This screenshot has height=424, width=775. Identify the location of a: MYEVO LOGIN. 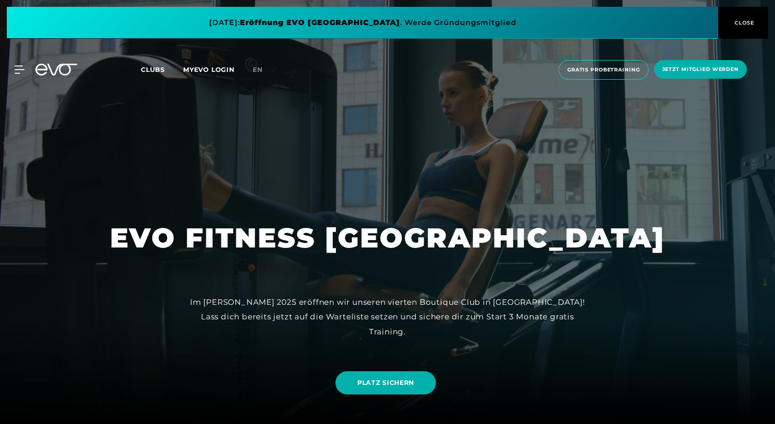
(209, 70).